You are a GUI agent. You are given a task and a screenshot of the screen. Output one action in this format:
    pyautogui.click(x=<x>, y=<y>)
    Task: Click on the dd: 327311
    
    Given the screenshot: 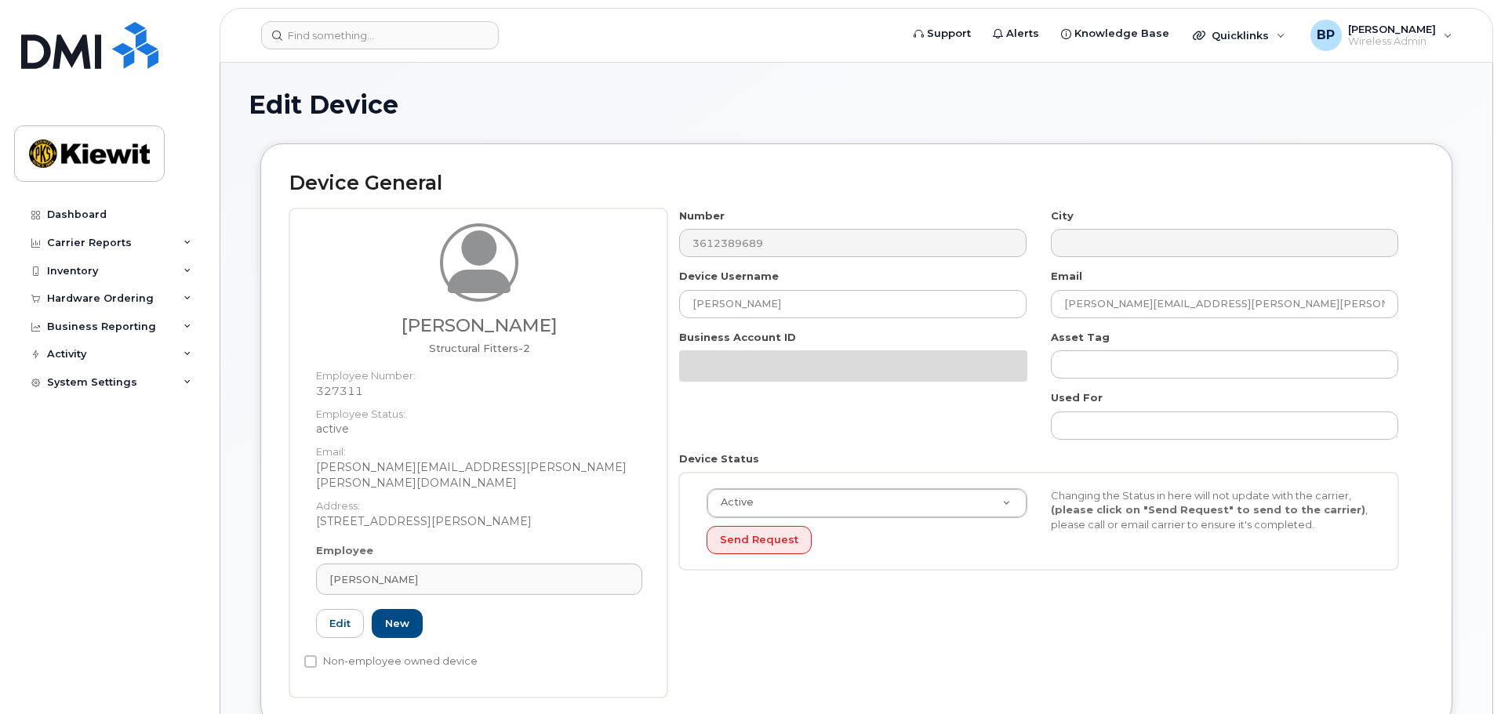 What is the action you would take?
    pyautogui.click(x=479, y=391)
    